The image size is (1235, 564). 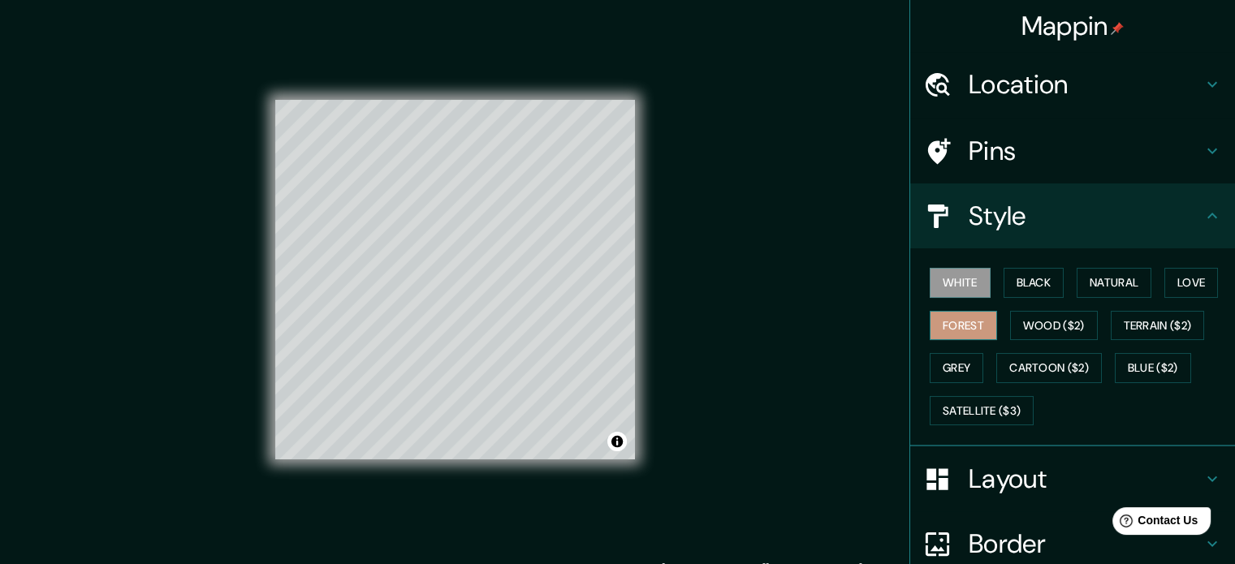 I want to click on h4: Location, so click(x=1086, y=84).